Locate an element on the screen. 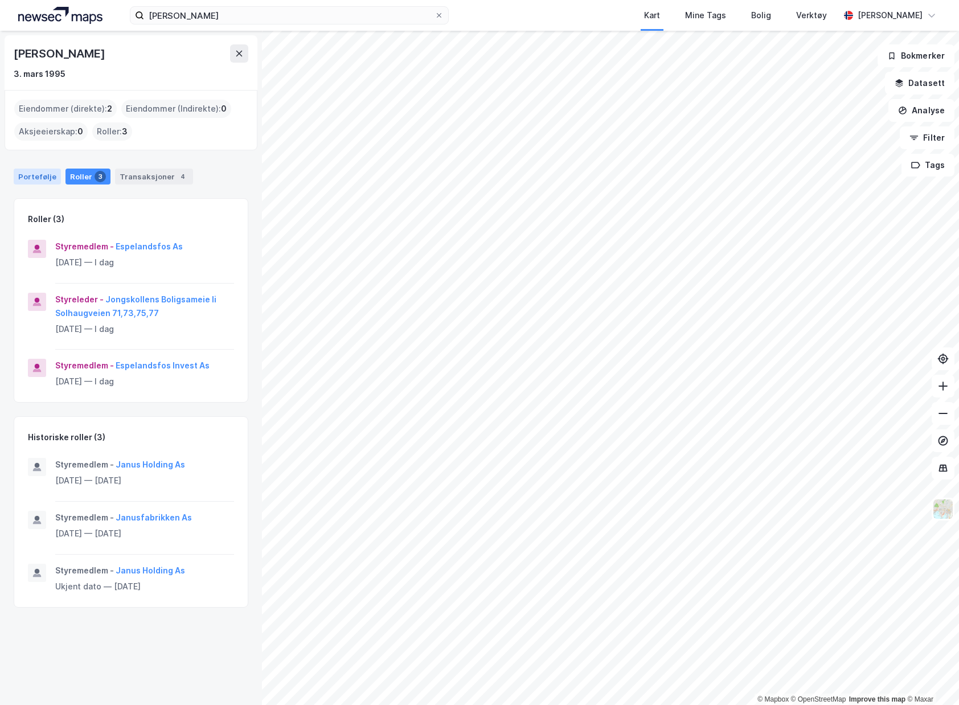  div: Historiske roller (3) is located at coordinates (67, 437).